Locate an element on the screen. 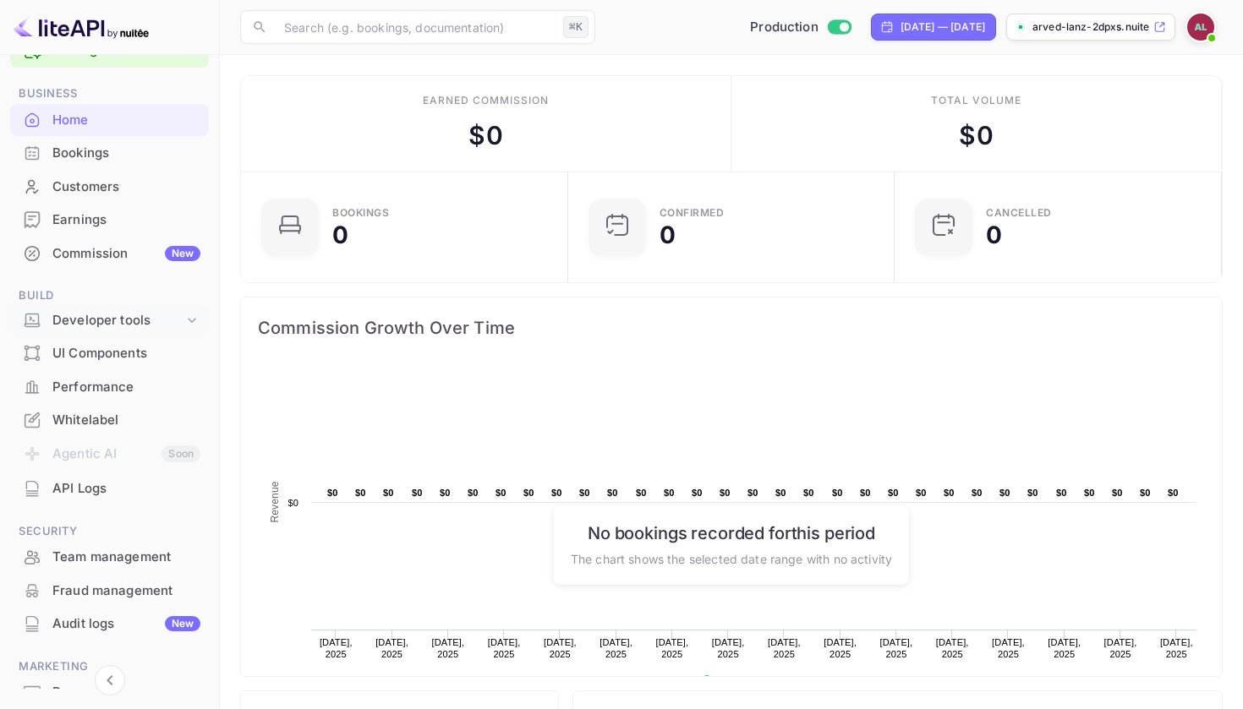 The height and width of the screenshot is (709, 1243). img: LiteAPI logo is located at coordinates (81, 27).